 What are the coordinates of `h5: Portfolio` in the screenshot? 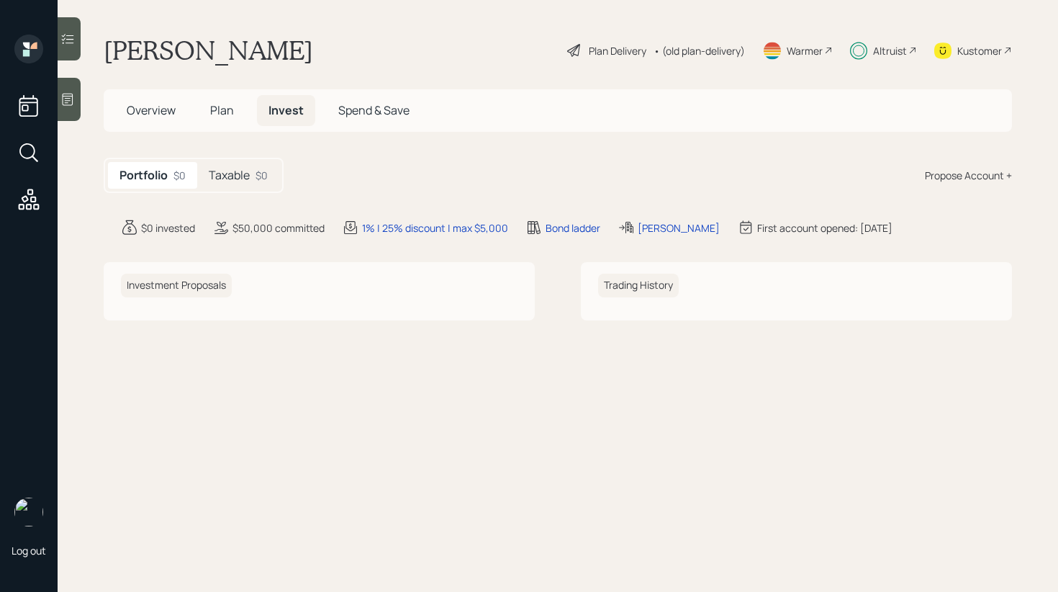 It's located at (143, 175).